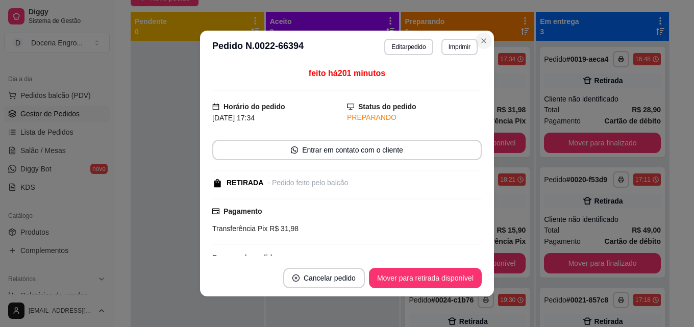 This screenshot has height=327, width=694. What do you see at coordinates (296, 278) in the screenshot?
I see `span: close-circle` at bounding box center [296, 278].